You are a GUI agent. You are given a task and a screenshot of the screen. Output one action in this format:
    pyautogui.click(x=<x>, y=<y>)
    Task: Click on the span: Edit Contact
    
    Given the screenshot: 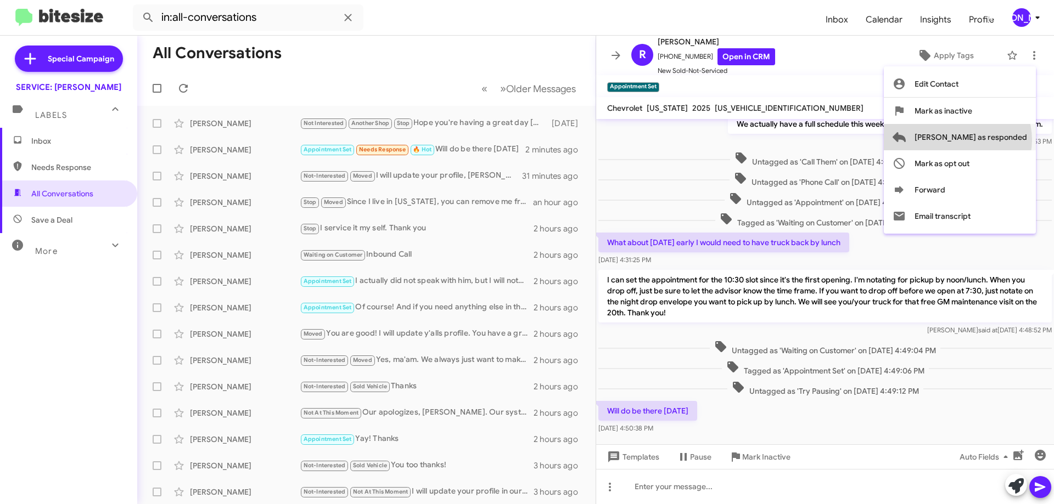 What is the action you would take?
    pyautogui.click(x=936, y=84)
    